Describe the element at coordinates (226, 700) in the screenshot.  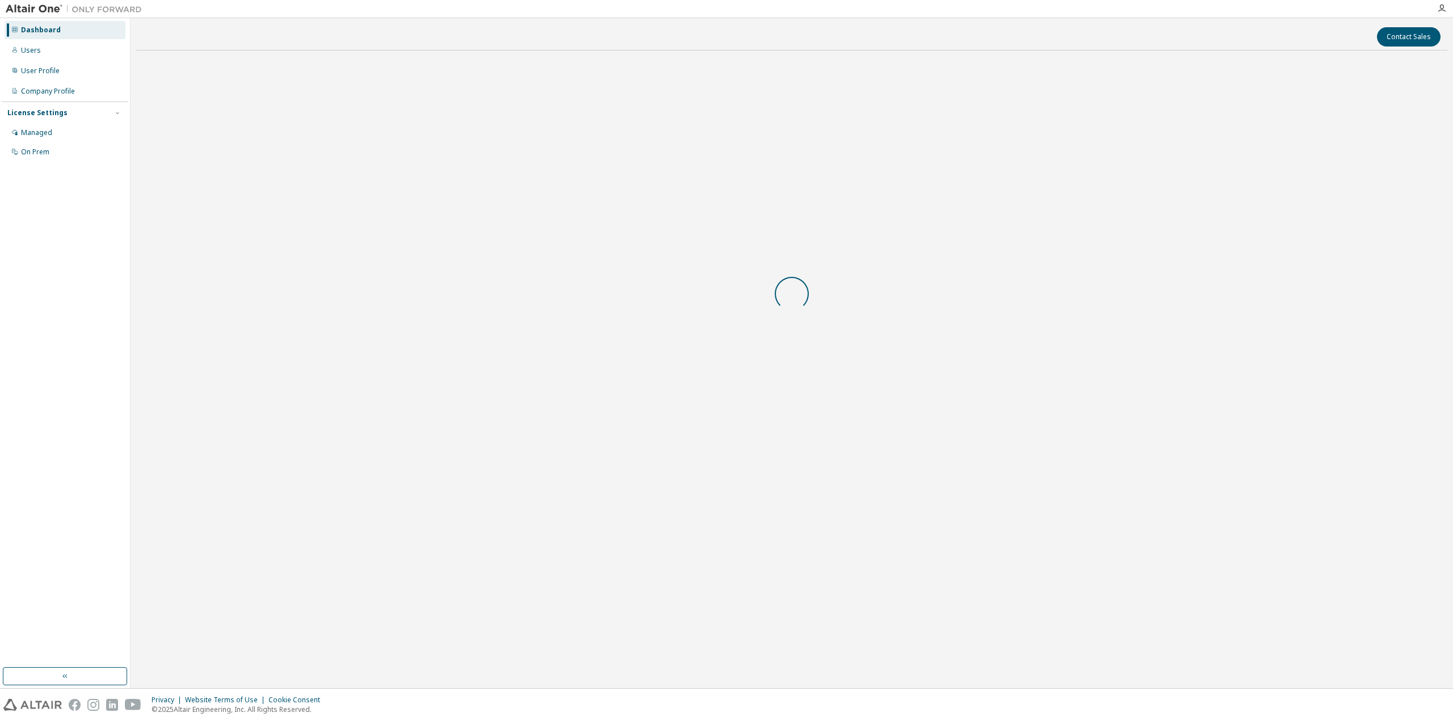
I see `div: Website Terms of Use` at that location.